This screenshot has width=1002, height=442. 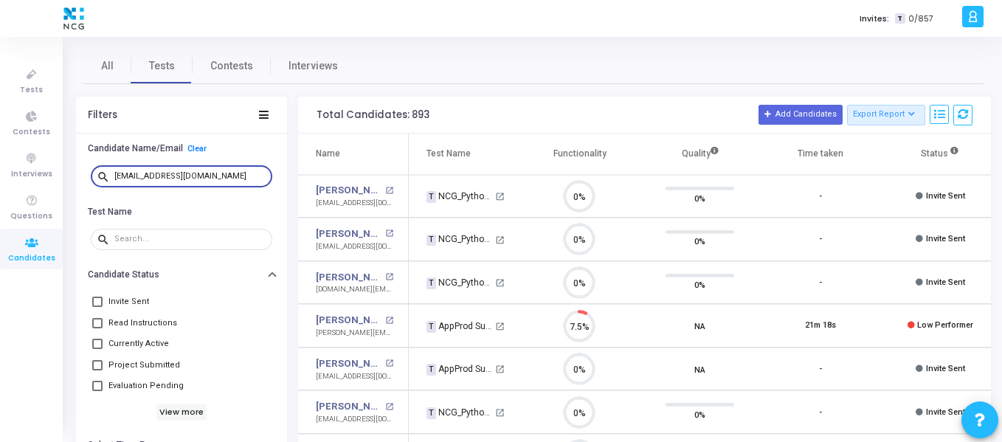 What do you see at coordinates (103, 115) in the screenshot?
I see `div: Filters` at bounding box center [103, 115].